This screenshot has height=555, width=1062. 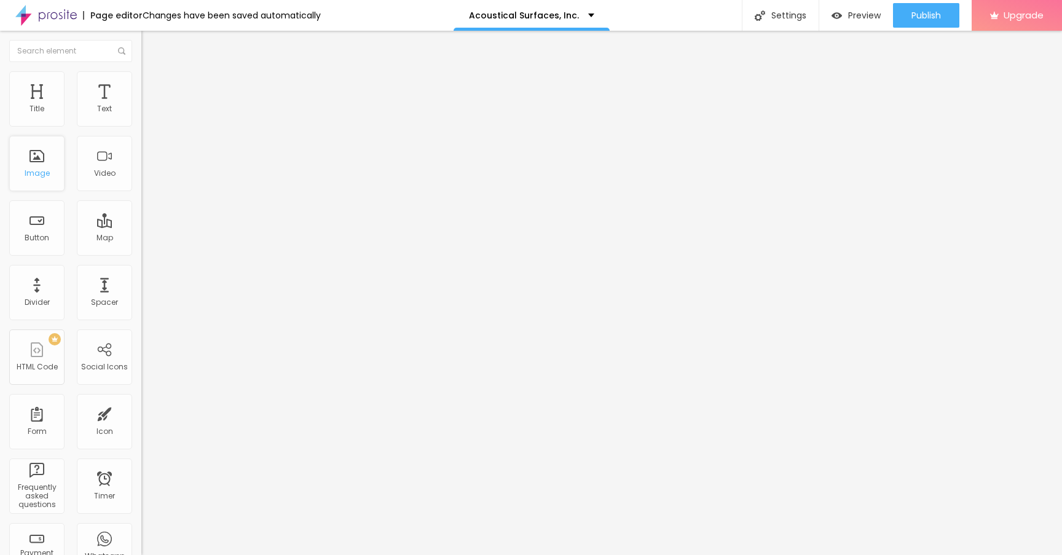 What do you see at coordinates (37, 431) in the screenshot?
I see `div: Form` at bounding box center [37, 431].